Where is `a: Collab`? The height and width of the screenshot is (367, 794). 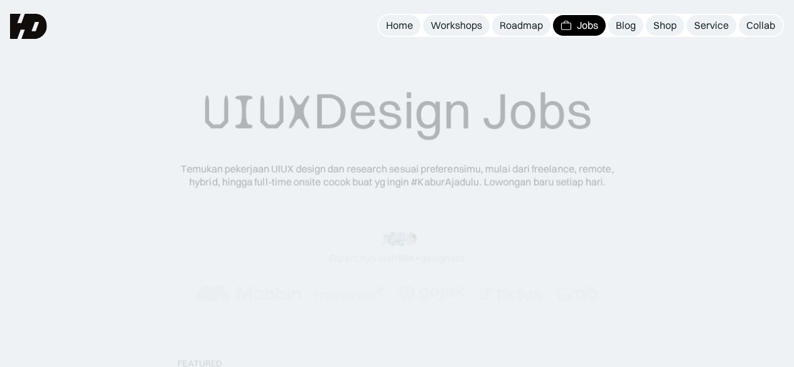
a: Collab is located at coordinates (761, 25).